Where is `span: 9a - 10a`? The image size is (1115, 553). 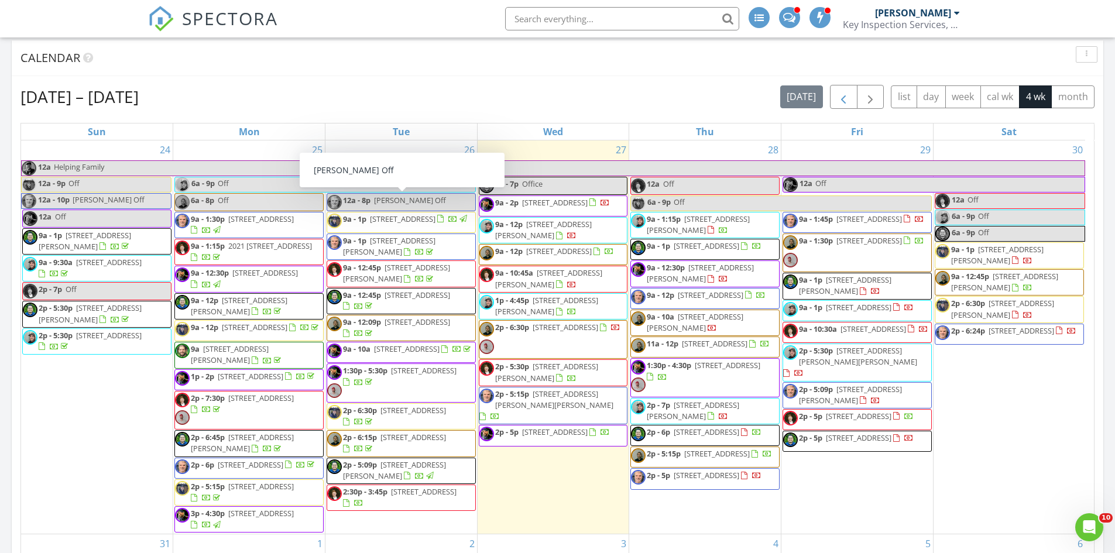
span: 9a - 10a is located at coordinates (356, 349).